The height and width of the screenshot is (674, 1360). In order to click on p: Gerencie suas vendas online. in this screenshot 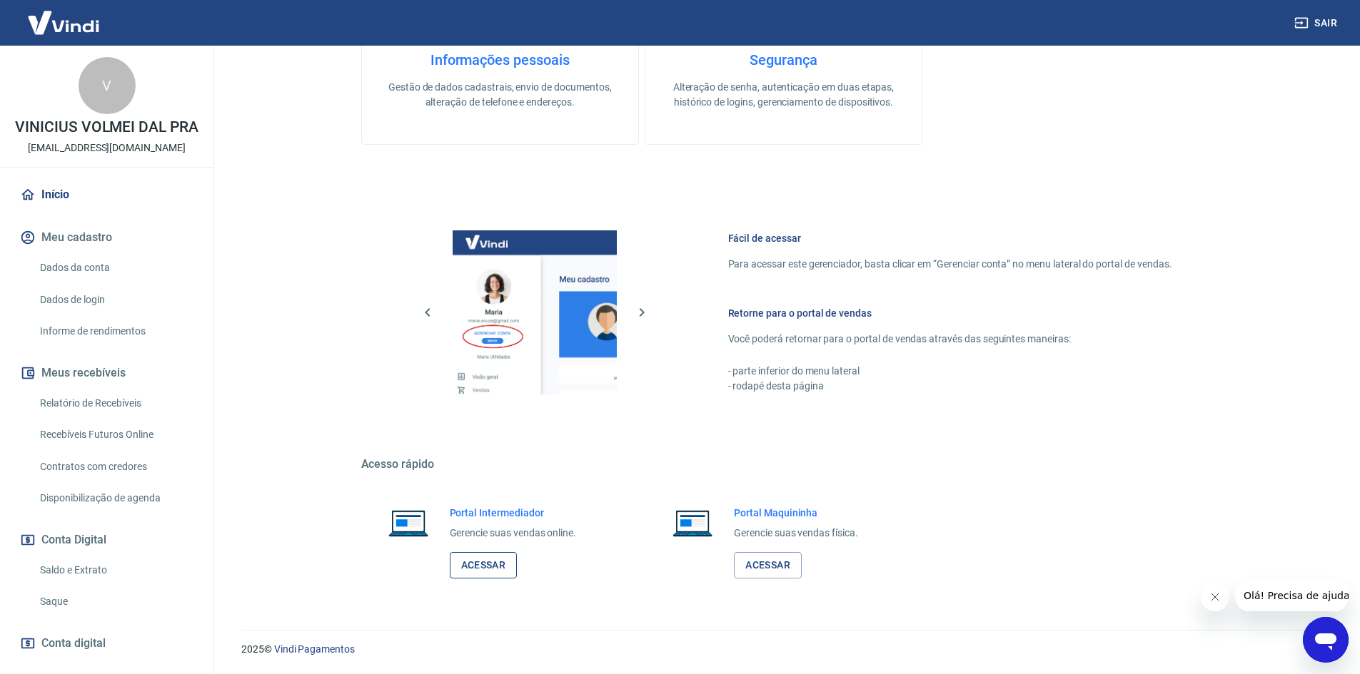, I will do `click(513, 533)`.